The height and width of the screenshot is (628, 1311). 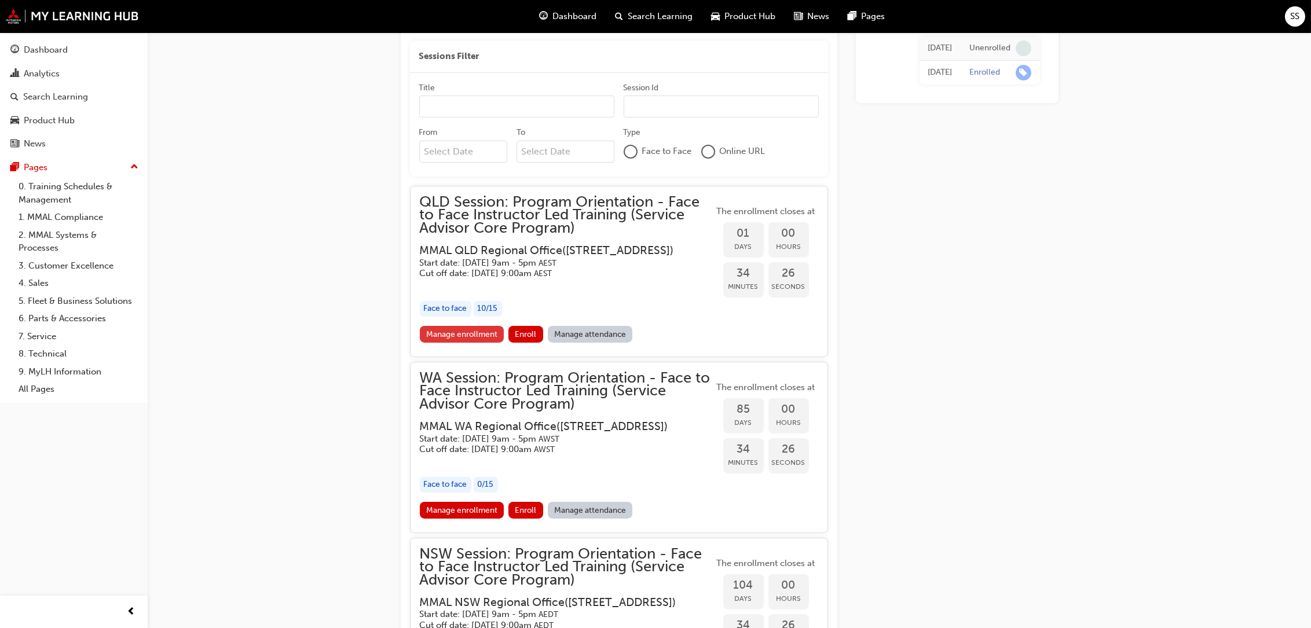 What do you see at coordinates (486, 485) in the screenshot?
I see `div: 0 / 15` at bounding box center [486, 485].